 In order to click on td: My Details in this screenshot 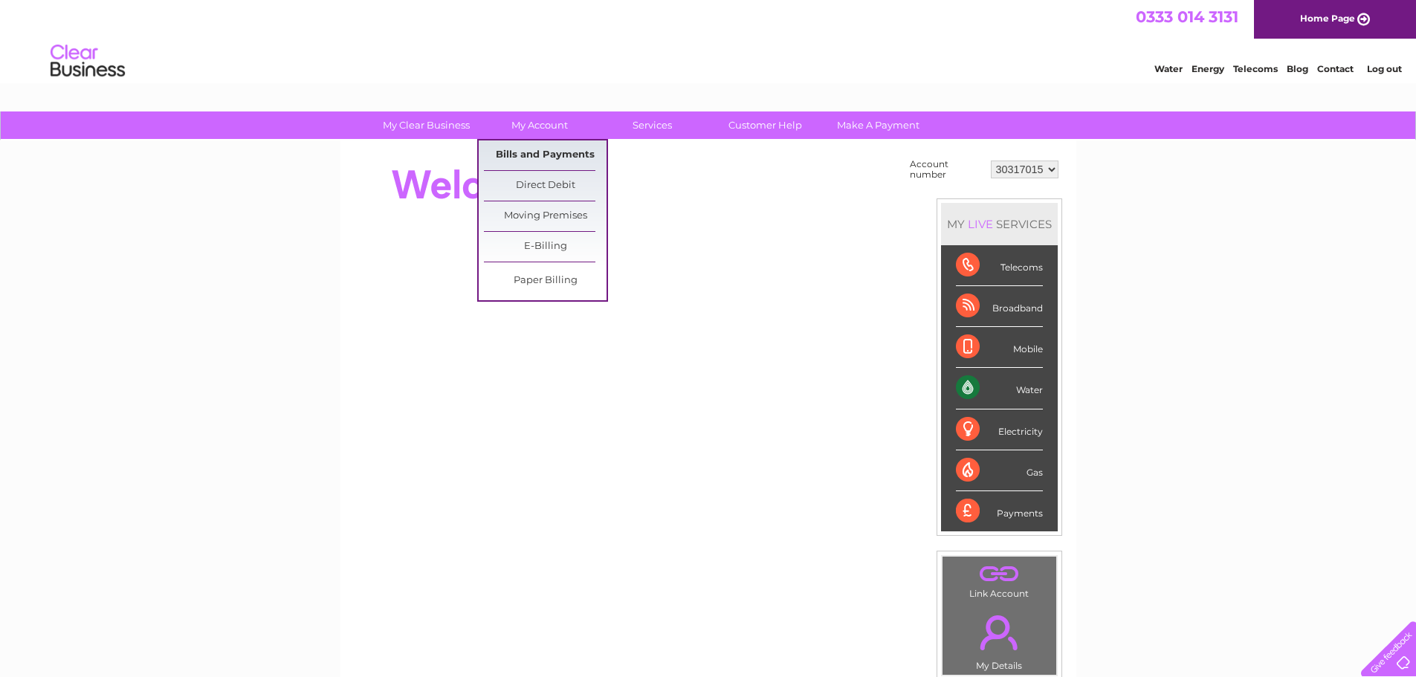, I will do `click(999, 639)`.